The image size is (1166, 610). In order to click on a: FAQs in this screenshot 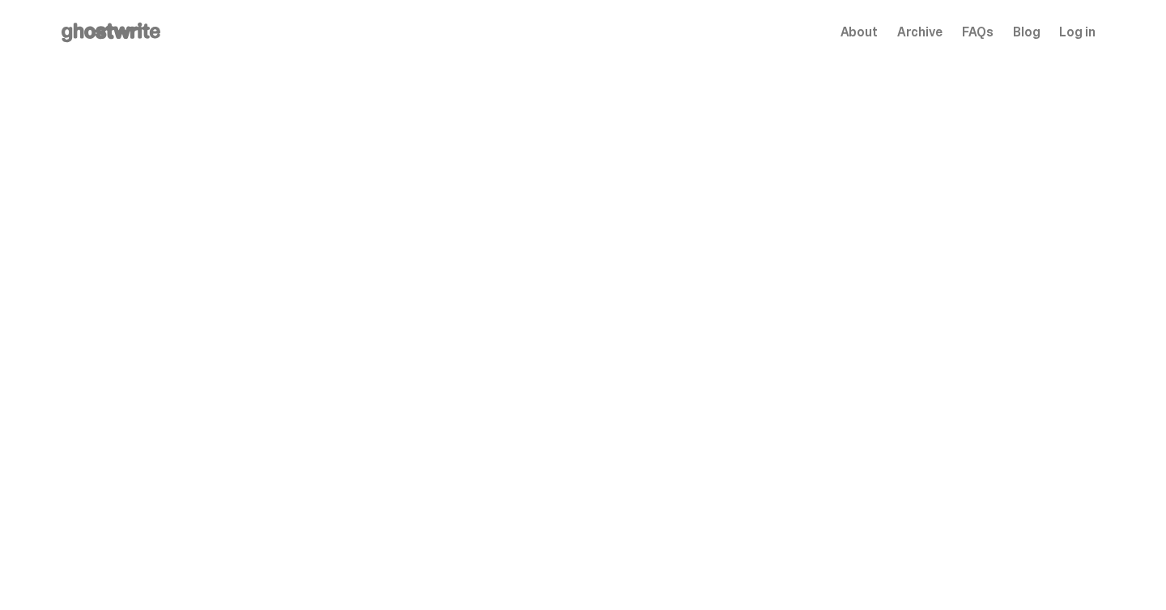, I will do `click(977, 32)`.